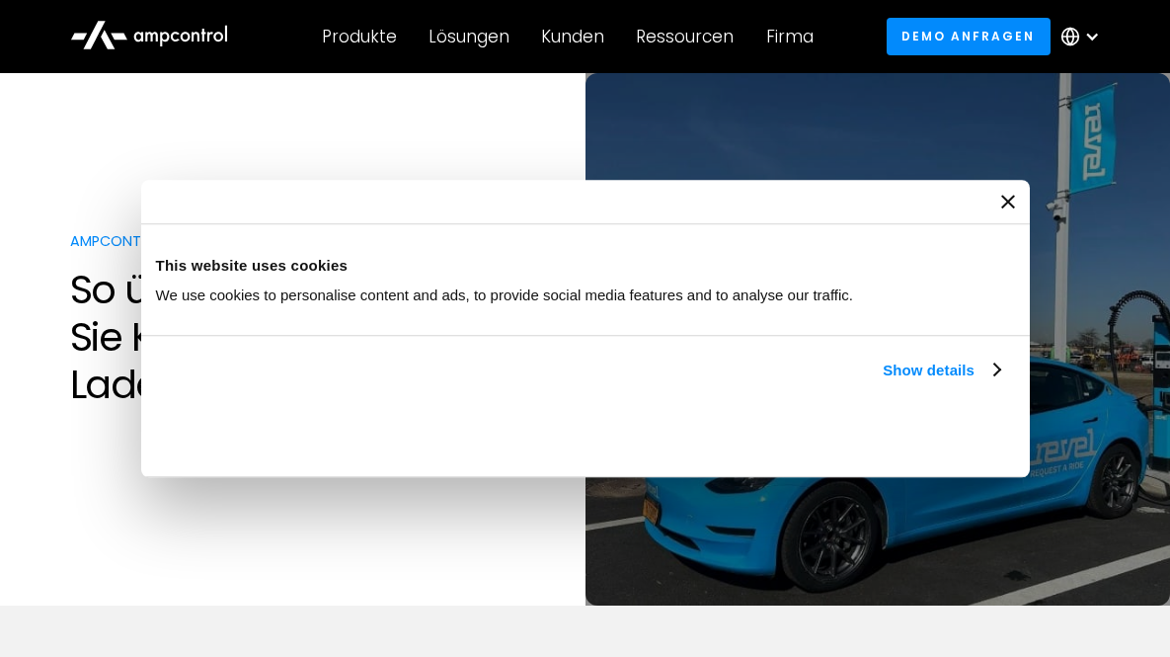  I want to click on div: Kunden, so click(573, 37).